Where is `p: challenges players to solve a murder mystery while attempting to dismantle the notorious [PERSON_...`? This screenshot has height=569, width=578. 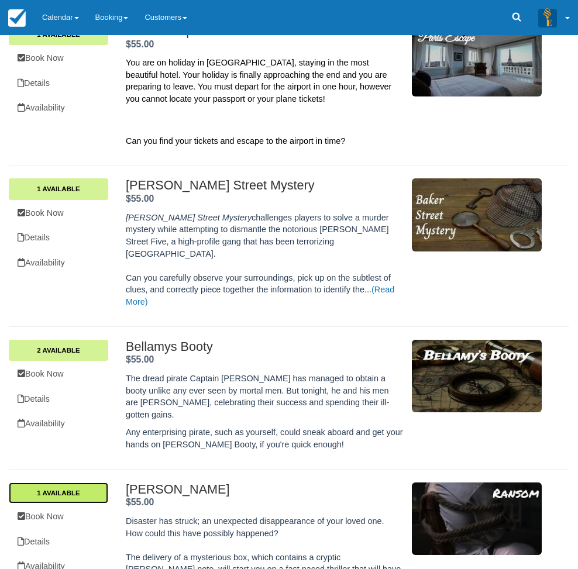
p: challenges players to solve a murder mystery while attempting to dismantle the notorious [PERSON_... is located at coordinates (264, 260).